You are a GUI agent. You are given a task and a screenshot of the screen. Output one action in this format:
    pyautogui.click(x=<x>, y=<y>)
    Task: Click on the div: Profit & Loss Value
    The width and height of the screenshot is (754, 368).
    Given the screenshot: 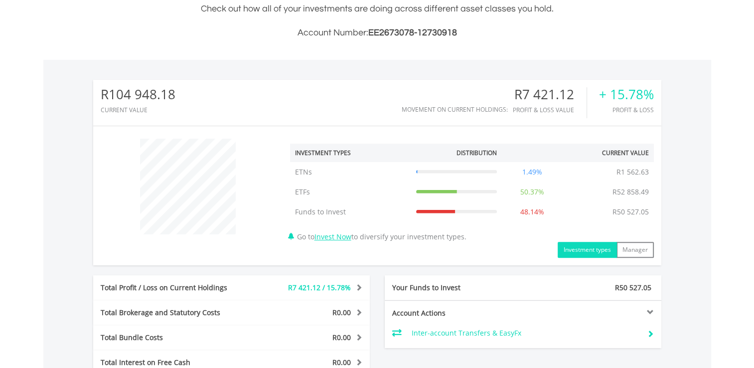 What is the action you would take?
    pyautogui.click(x=550, y=110)
    